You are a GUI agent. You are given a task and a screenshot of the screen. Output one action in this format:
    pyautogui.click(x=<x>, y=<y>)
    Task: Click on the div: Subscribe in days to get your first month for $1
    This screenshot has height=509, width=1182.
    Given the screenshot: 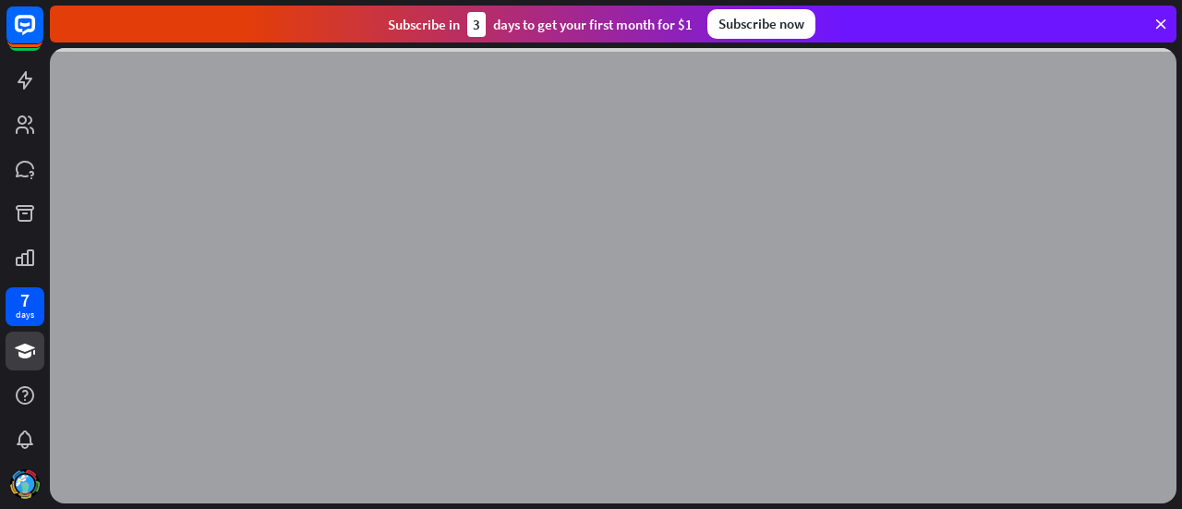 What is the action you would take?
    pyautogui.click(x=540, y=24)
    